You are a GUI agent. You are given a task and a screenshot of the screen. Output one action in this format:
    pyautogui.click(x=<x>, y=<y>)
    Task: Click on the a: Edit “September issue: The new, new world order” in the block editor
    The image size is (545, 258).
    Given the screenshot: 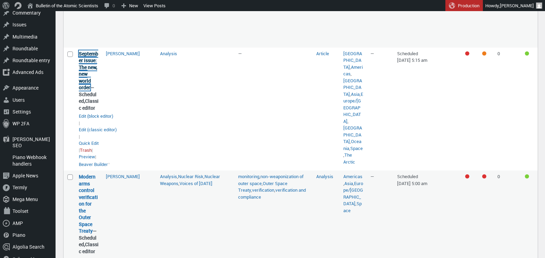 What is the action you would take?
    pyautogui.click(x=96, y=116)
    